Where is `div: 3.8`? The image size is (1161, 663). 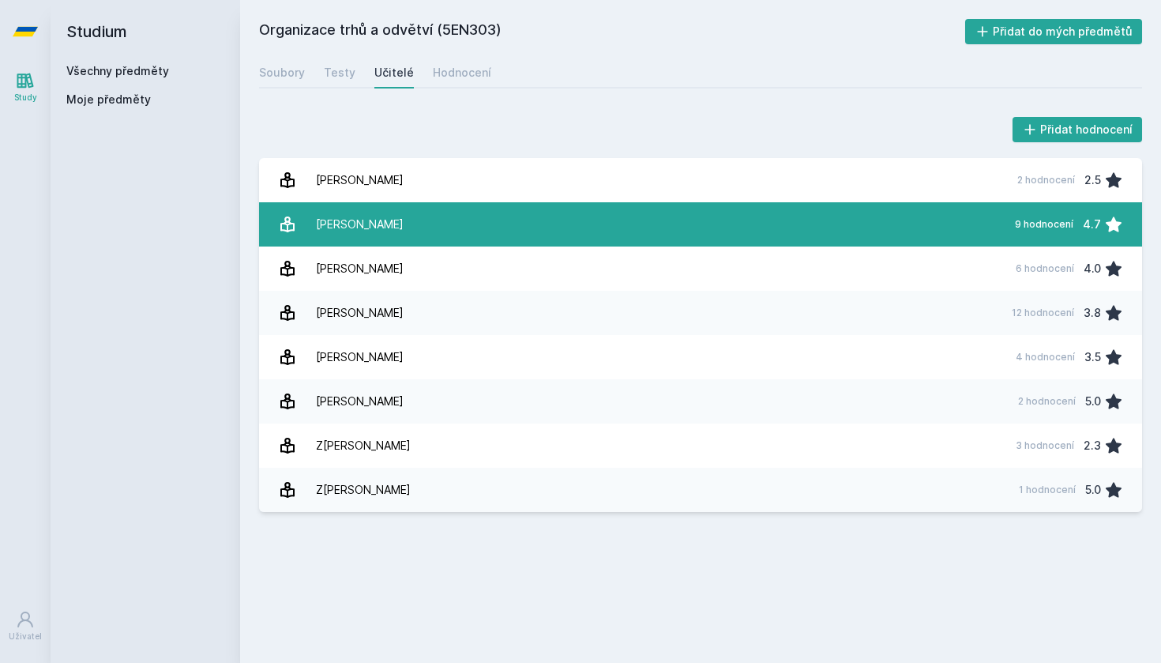 div: 3.8 is located at coordinates (1092, 313).